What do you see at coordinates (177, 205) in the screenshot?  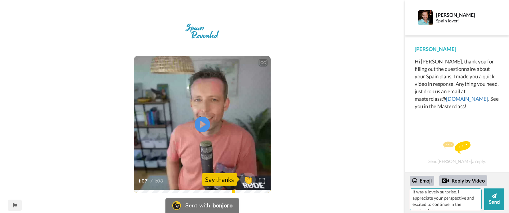 I see `img: Bonjoro Logo` at bounding box center [177, 205].